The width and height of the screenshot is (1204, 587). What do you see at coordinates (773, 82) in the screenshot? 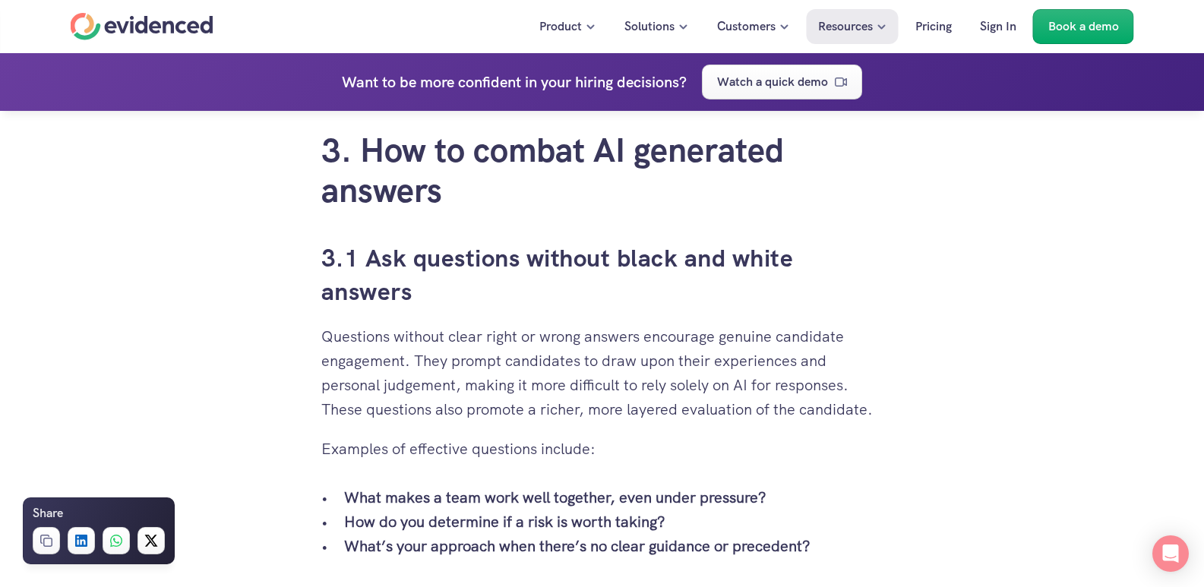
I see `p: Watch a quick demo` at bounding box center [773, 82].